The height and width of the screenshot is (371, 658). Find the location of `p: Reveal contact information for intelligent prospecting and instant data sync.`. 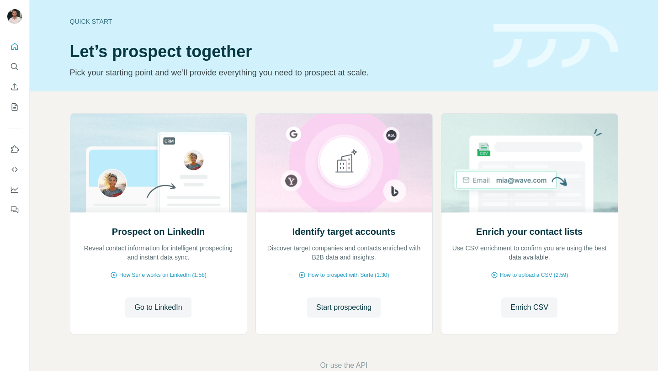

p: Reveal contact information for intelligent prospecting and instant data sync. is located at coordinates (158, 253).